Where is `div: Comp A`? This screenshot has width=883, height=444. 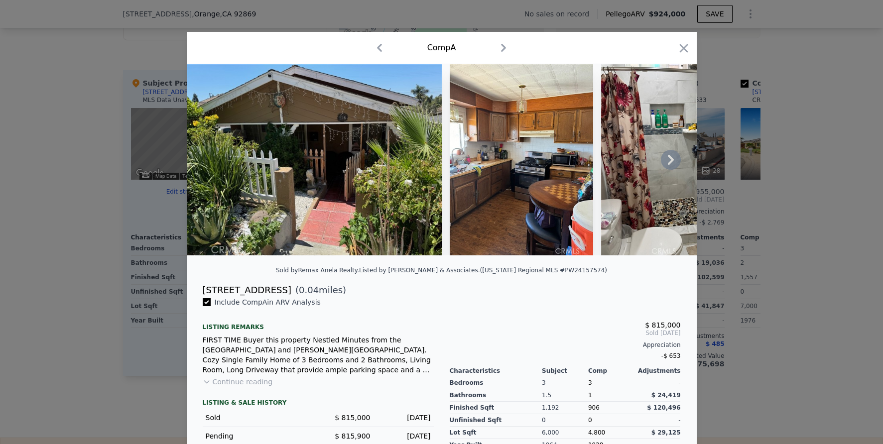 div: Comp A is located at coordinates (442, 48).